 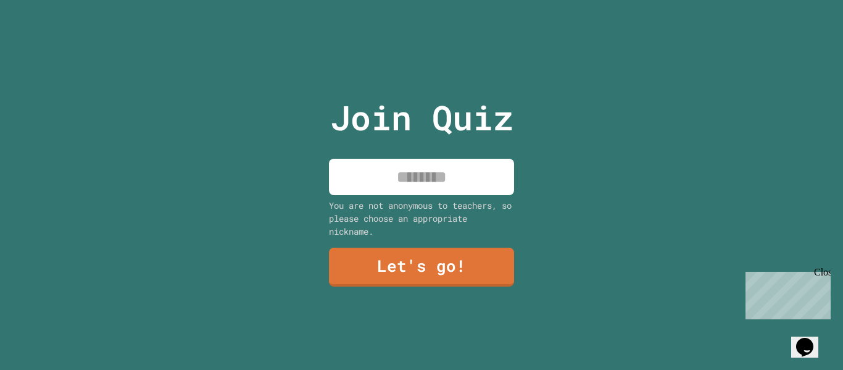 What do you see at coordinates (45, 41) in the screenshot?
I see `div: Chat with us now!Close` at bounding box center [45, 41].